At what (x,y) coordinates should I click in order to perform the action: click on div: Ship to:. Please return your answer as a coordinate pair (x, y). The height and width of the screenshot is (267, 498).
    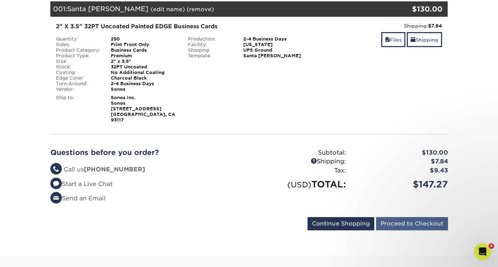
    Looking at the image, I should click on (78, 109).